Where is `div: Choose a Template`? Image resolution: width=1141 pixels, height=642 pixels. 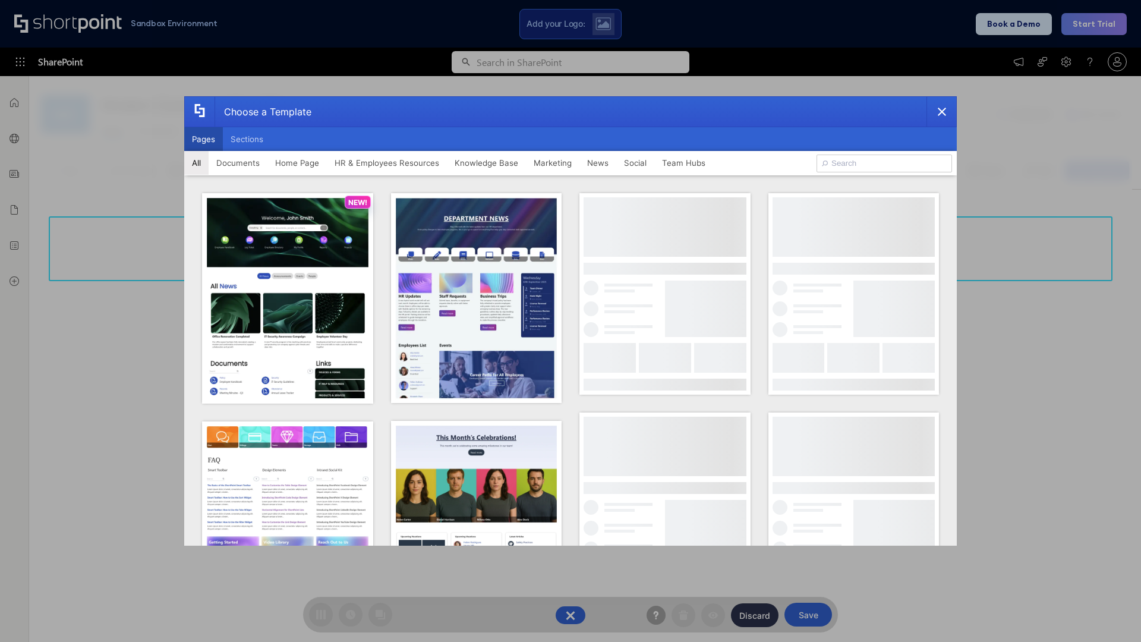 div: Choose a Template is located at coordinates (263, 112).